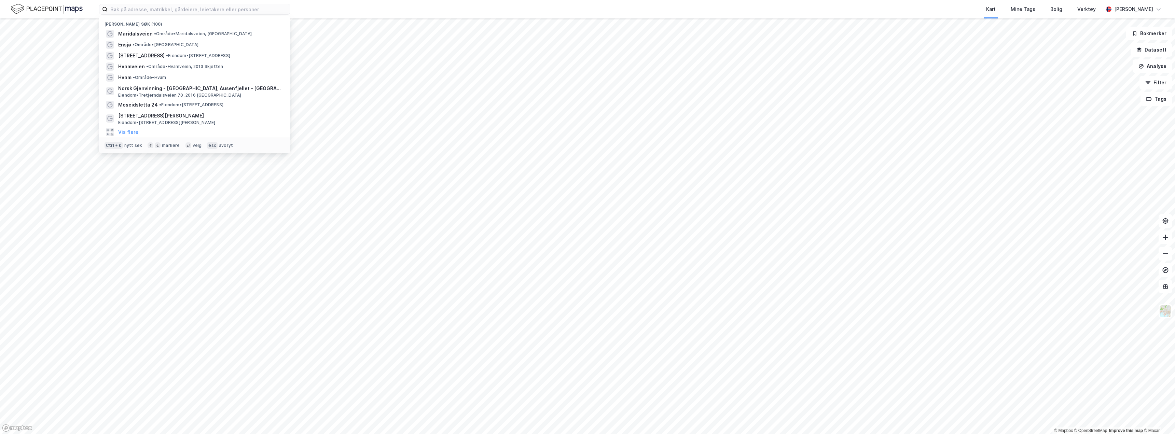 The width and height of the screenshot is (1175, 434). I want to click on img: logo.f888ab2527a4732fd821a326f86c7f29.svg, so click(47, 9).